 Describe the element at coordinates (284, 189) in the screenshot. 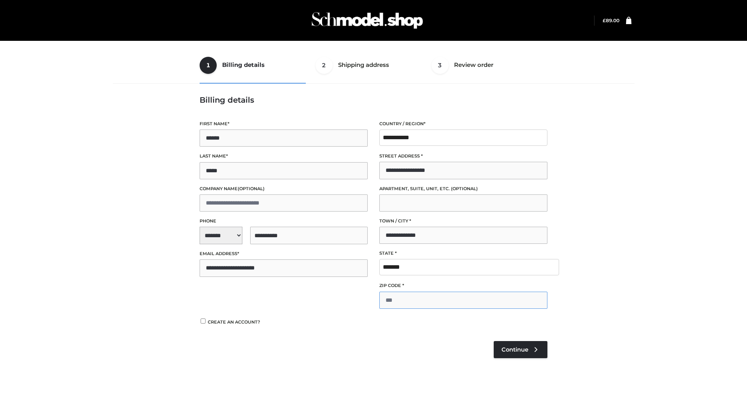

I see `label: Company name` at that location.